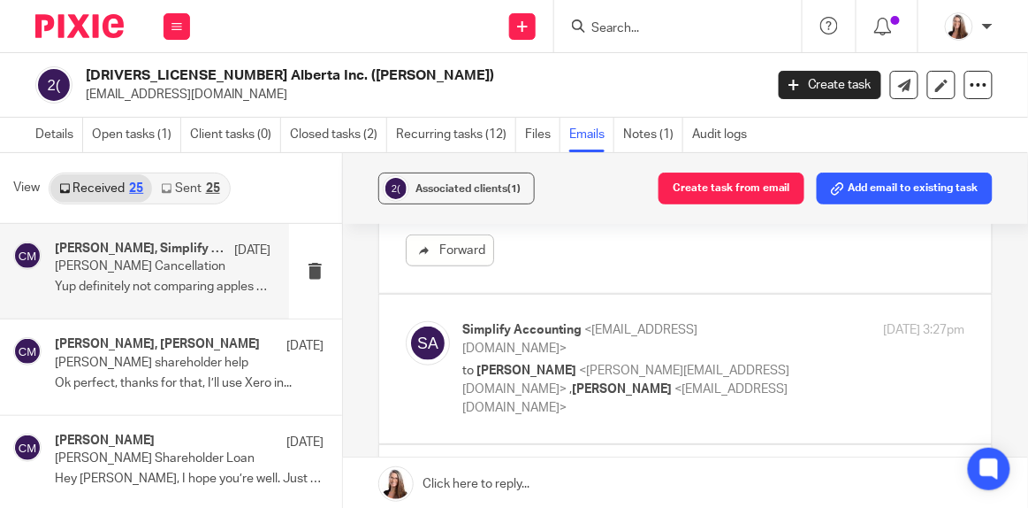 This screenshot has width=1028, height=508. Describe the element at coordinates (163, 286) in the screenshot. I see `p: Yup definitely not comparing apples to apples....` at that location.